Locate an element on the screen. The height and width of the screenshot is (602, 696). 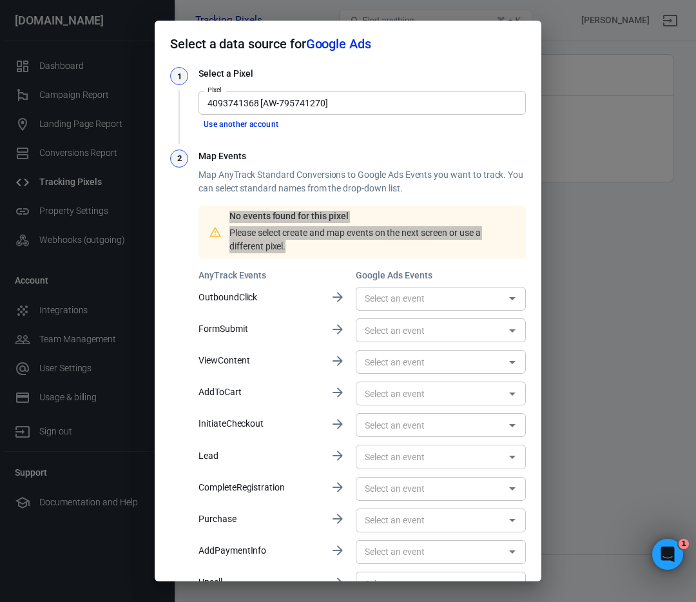
p: Upsell is located at coordinates (259, 582).